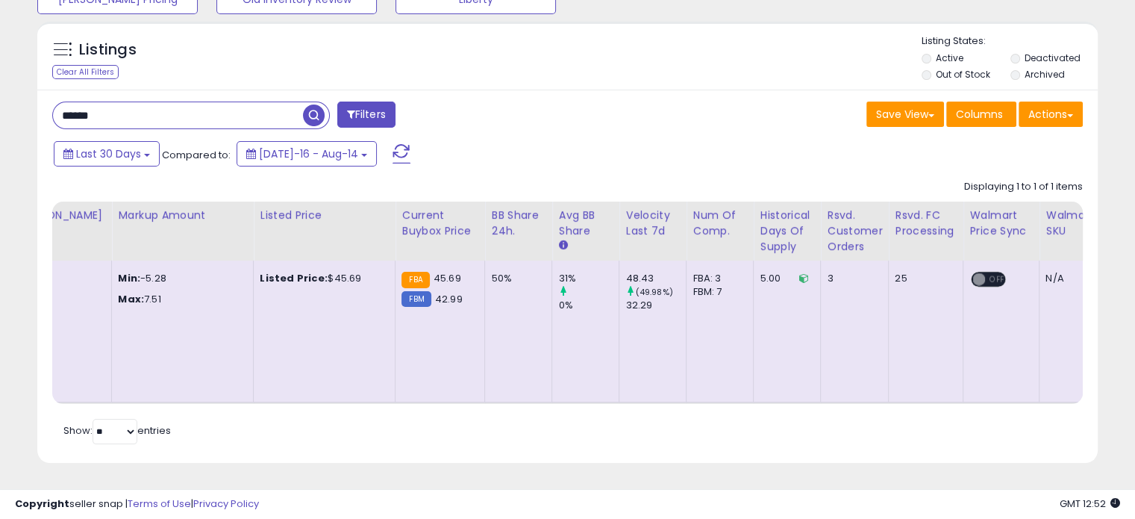 This screenshot has width=1135, height=519. What do you see at coordinates (322, 278) in the screenshot?
I see `div: $45.69` at bounding box center [322, 278].